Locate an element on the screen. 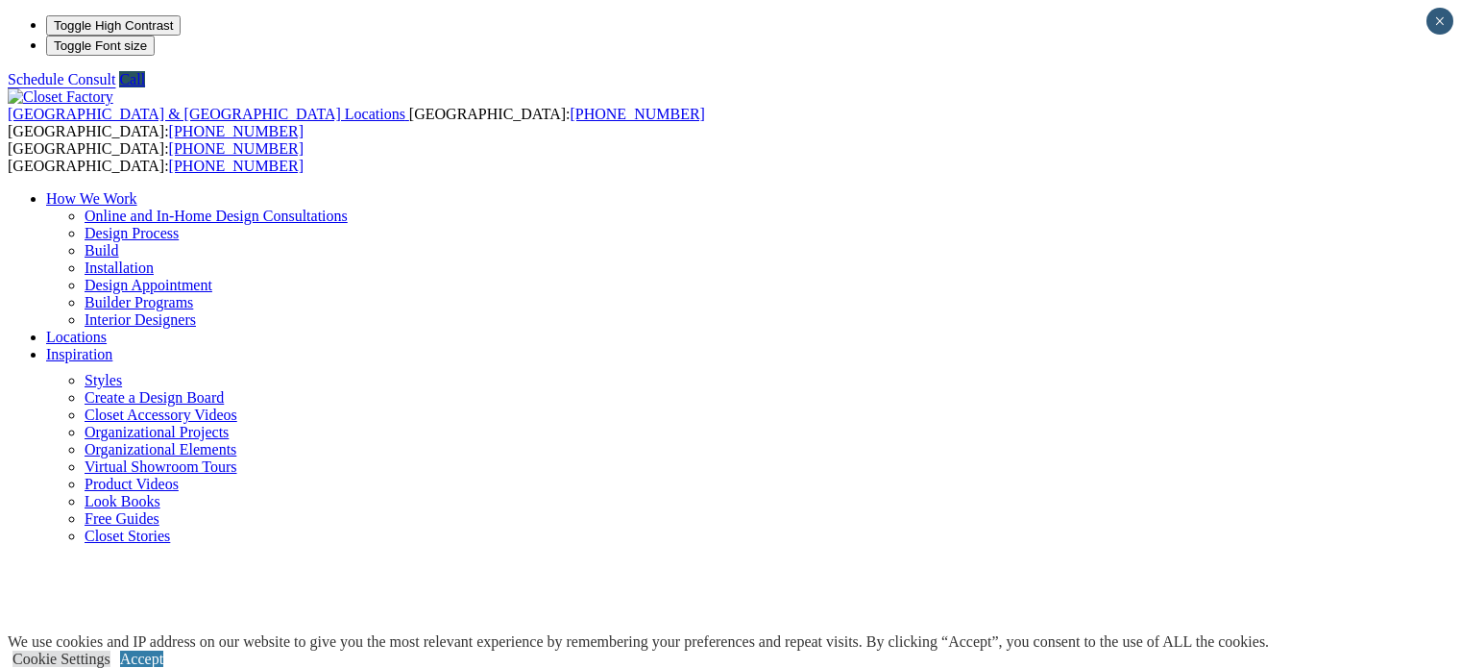 Image resolution: width=1461 pixels, height=668 pixels. a: Product Videos is located at coordinates (132, 483).